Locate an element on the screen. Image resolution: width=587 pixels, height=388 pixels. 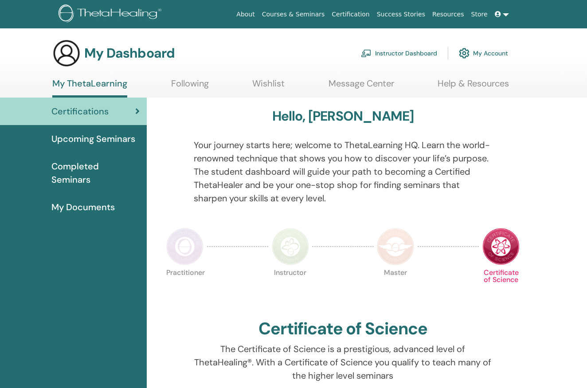
img: Certificate of Science is located at coordinates (501, 246).